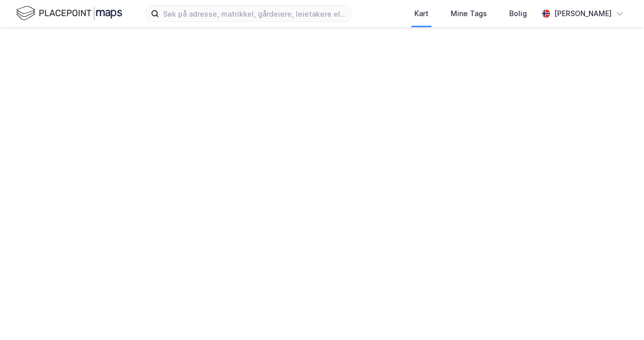  What do you see at coordinates (69, 13) in the screenshot?
I see `img: logo.f888ab2527a4732fd821a326f86c7f29.svg` at bounding box center [69, 13].